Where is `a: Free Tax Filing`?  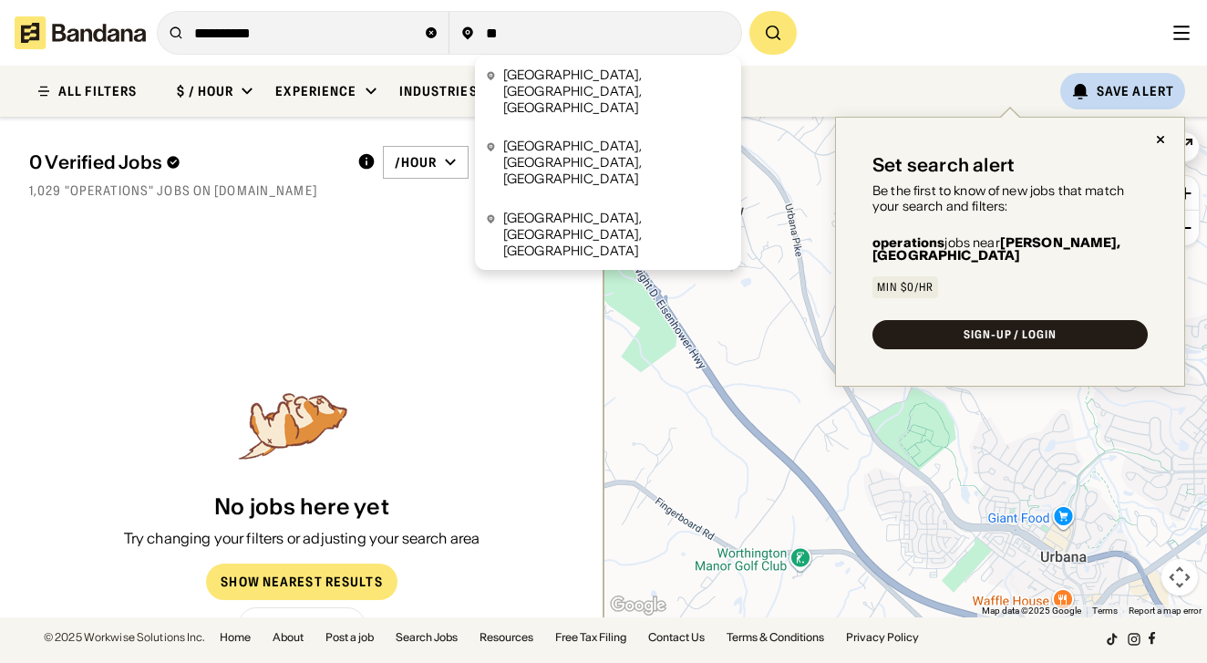 a: Free Tax Filing is located at coordinates (591, 637).